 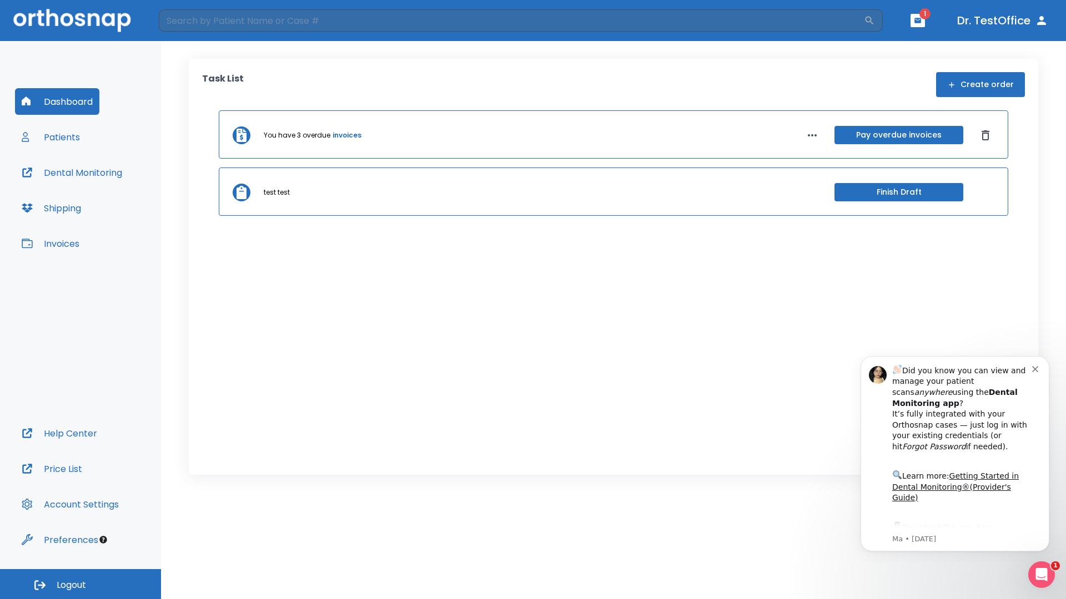 I want to click on p: You have 3 overdue, so click(x=297, y=135).